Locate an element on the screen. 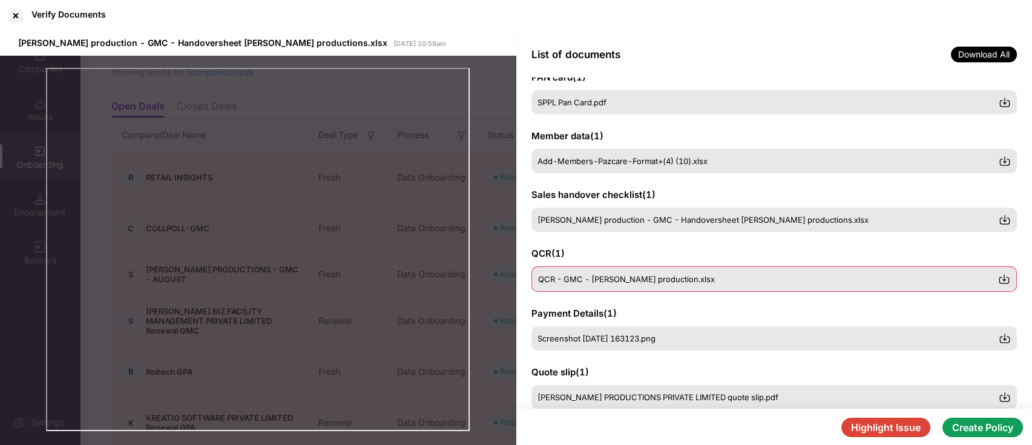  span: SPPL Pan Card.pdf is located at coordinates (572, 102).